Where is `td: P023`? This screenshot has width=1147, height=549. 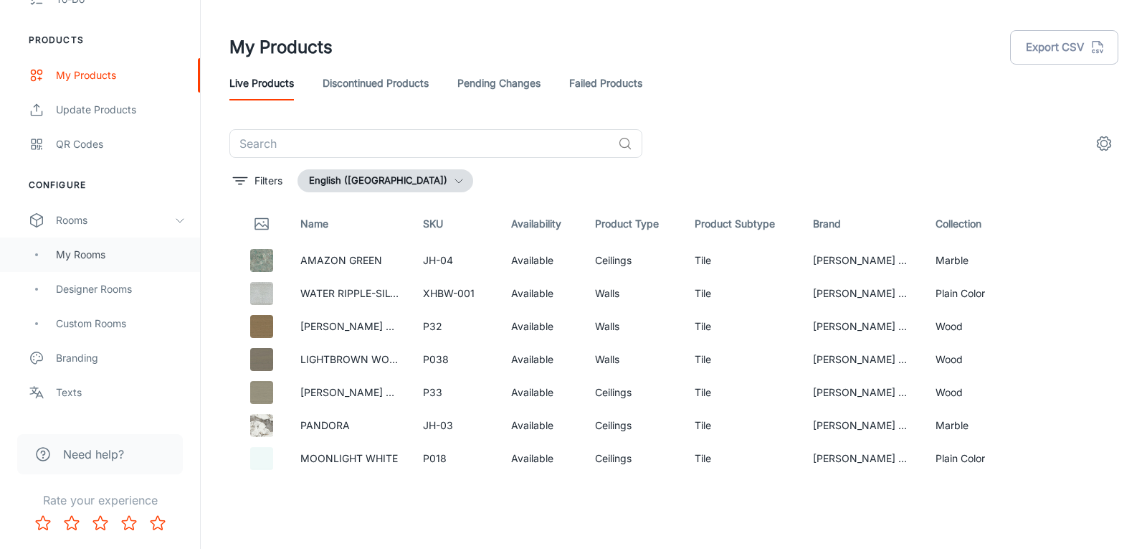 td: P023 is located at coordinates (455, 491).